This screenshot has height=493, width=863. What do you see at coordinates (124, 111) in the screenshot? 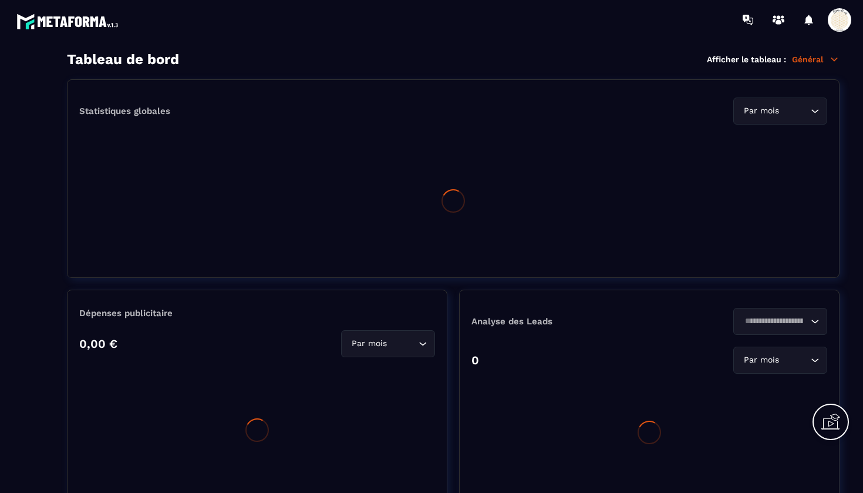
I see `p: Statistiques globales` at bounding box center [124, 111].